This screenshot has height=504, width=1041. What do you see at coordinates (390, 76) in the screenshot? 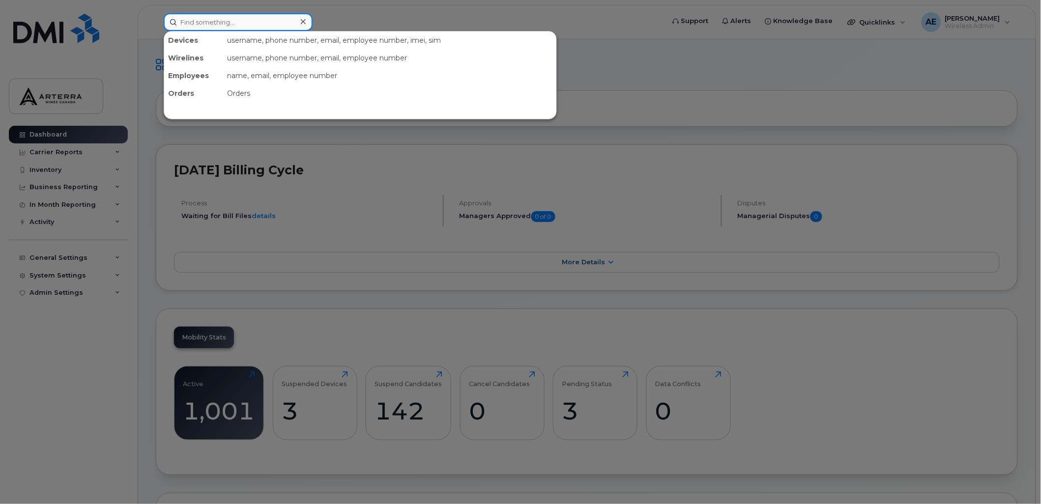
I see `div: name, email, employee number` at bounding box center [390, 76].